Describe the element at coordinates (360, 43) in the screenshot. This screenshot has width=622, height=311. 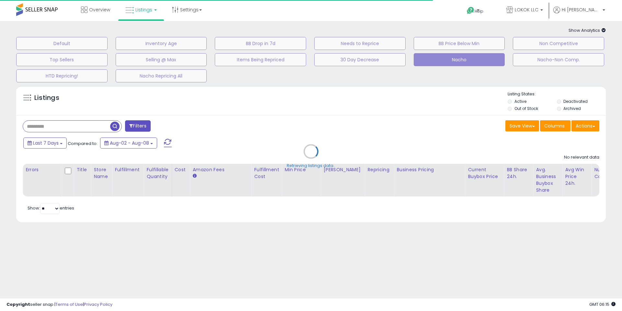
I see `button: Needs to Reprice` at that location.